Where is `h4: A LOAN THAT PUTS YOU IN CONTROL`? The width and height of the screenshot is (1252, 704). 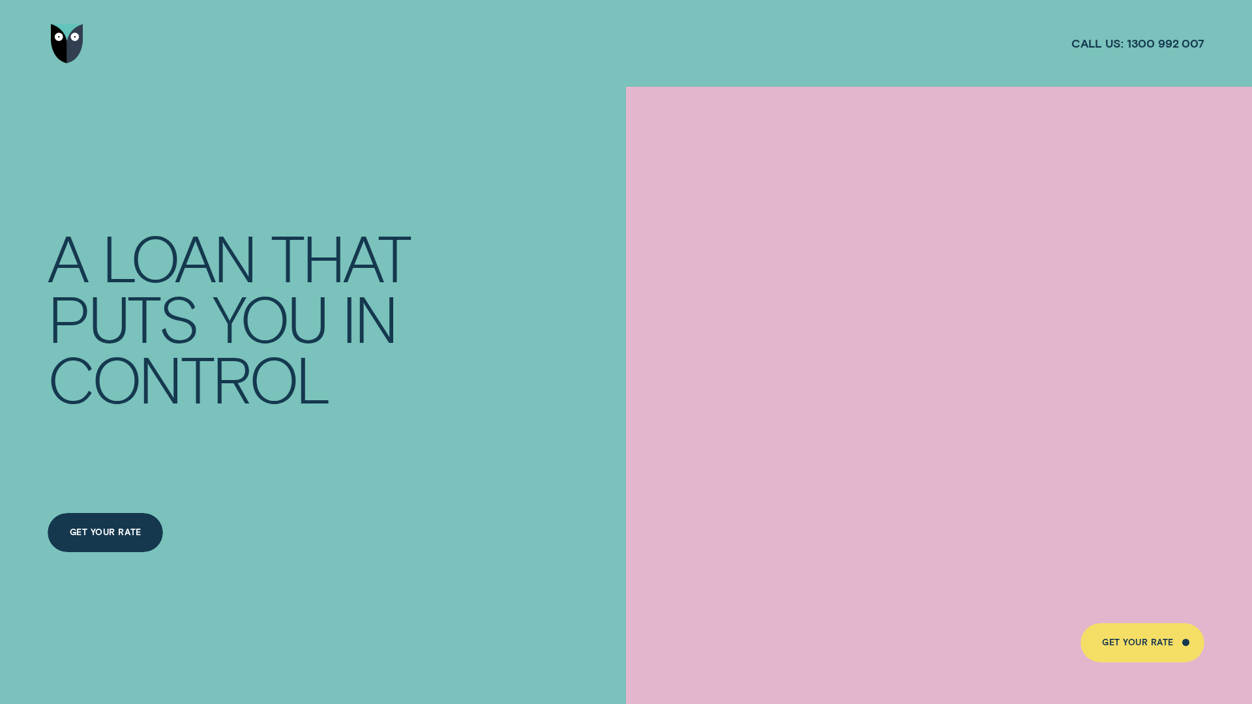 h4: A LOAN THAT PUTS YOU IN CONTROL is located at coordinates (236, 317).